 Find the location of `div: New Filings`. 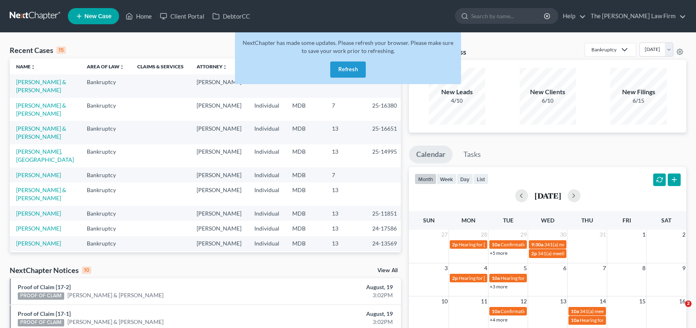

div: New Filings is located at coordinates (639, 92).